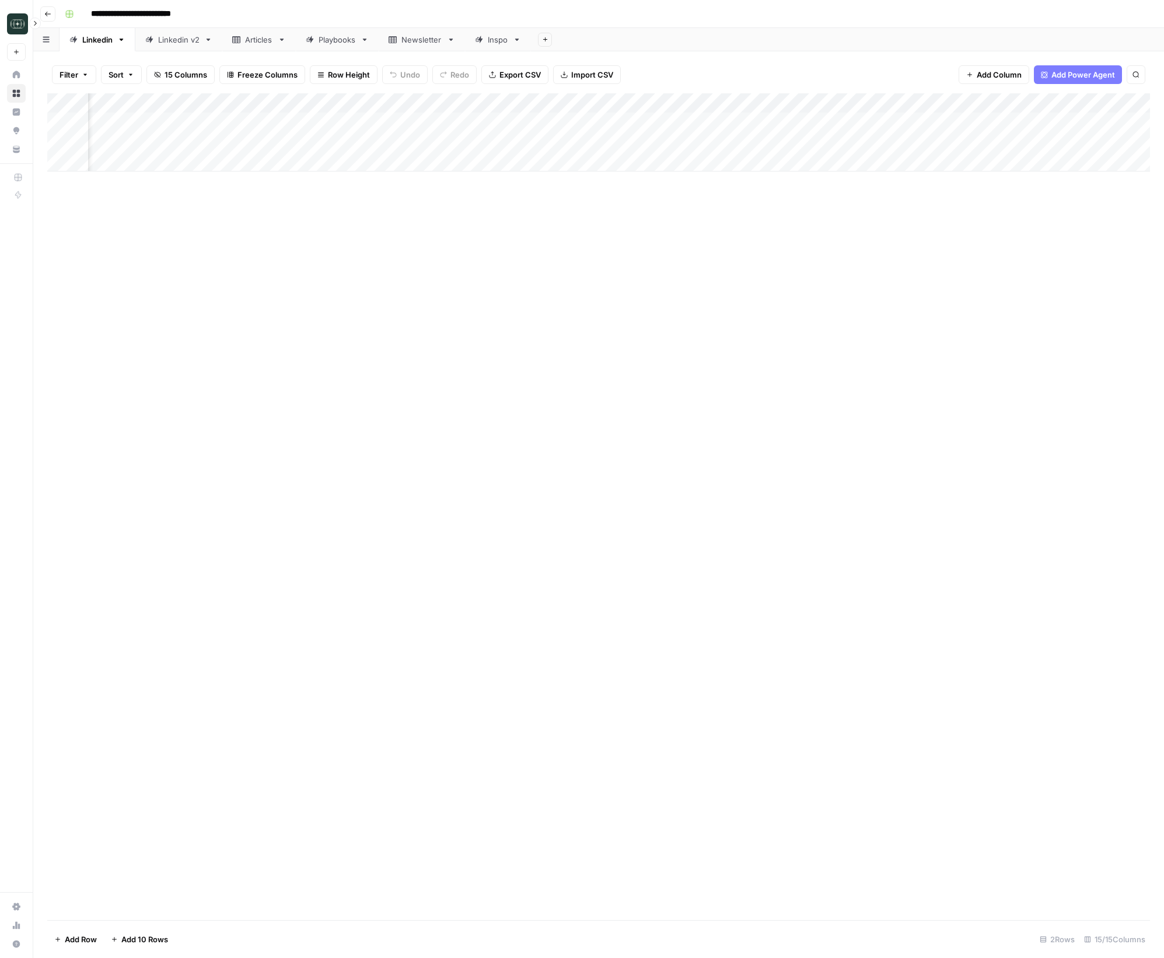 The height and width of the screenshot is (958, 1164). What do you see at coordinates (16, 75) in the screenshot?
I see `a: Home` at bounding box center [16, 75].